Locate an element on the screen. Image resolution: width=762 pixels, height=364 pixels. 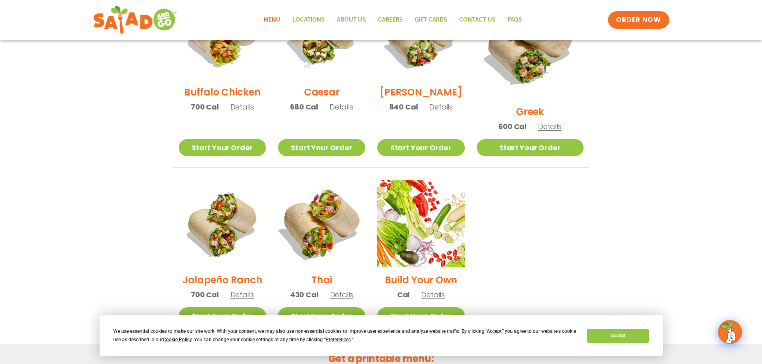
span: 680 Cal is located at coordinates (304, 107).